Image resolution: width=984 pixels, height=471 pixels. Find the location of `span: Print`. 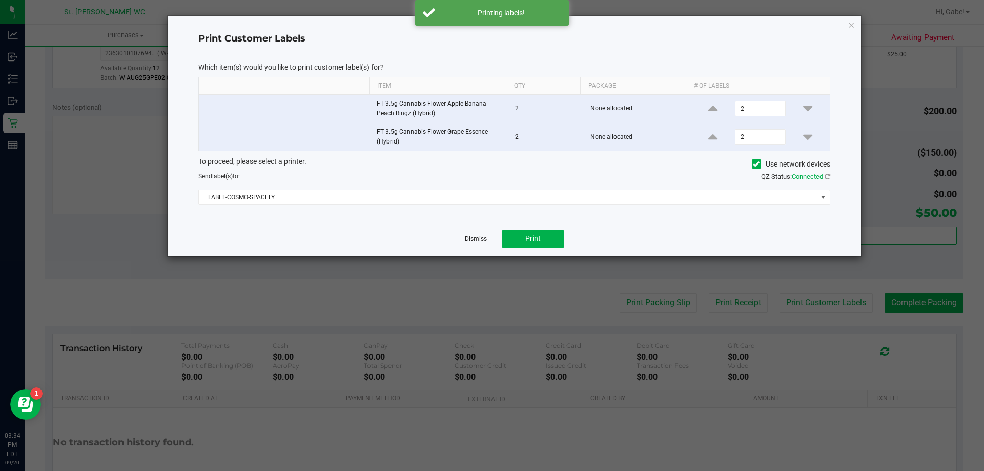

span: Print is located at coordinates (533, 238).